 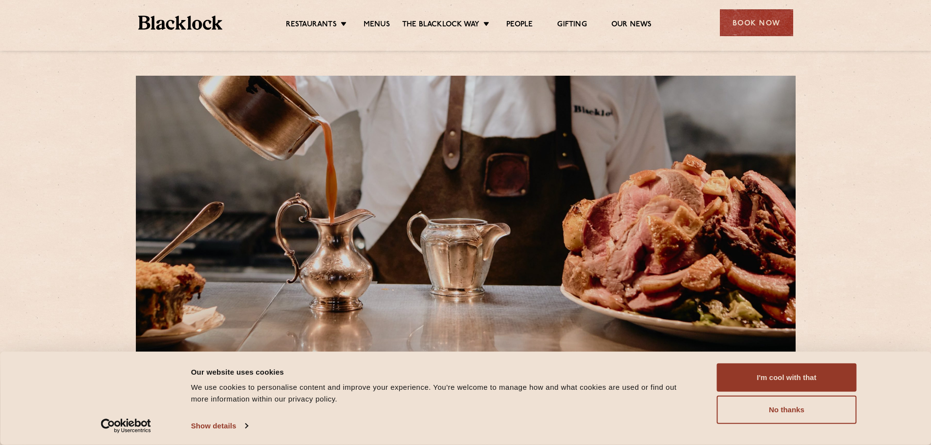 I want to click on a: Our News, so click(x=631, y=25).